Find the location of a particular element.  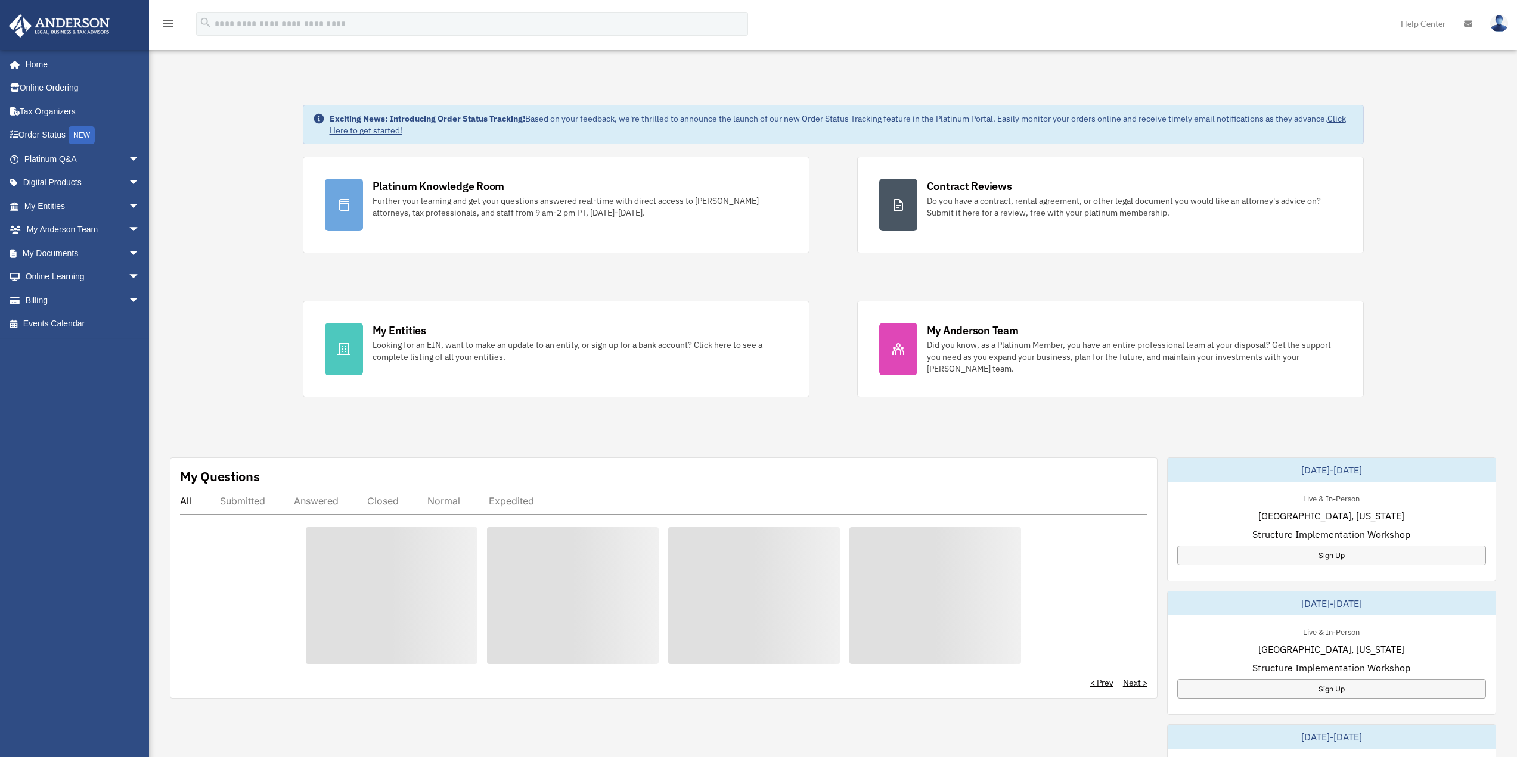

a: My Entities Looking for an EIN, want to make an update to an entity, or sign up for a bank accoun... is located at coordinates (556, 349).